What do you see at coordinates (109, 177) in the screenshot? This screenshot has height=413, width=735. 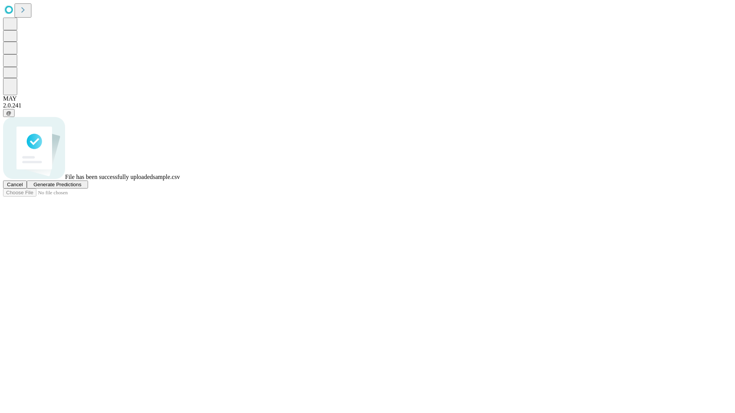 I see `span: File has been successfully uploaded` at bounding box center [109, 177].